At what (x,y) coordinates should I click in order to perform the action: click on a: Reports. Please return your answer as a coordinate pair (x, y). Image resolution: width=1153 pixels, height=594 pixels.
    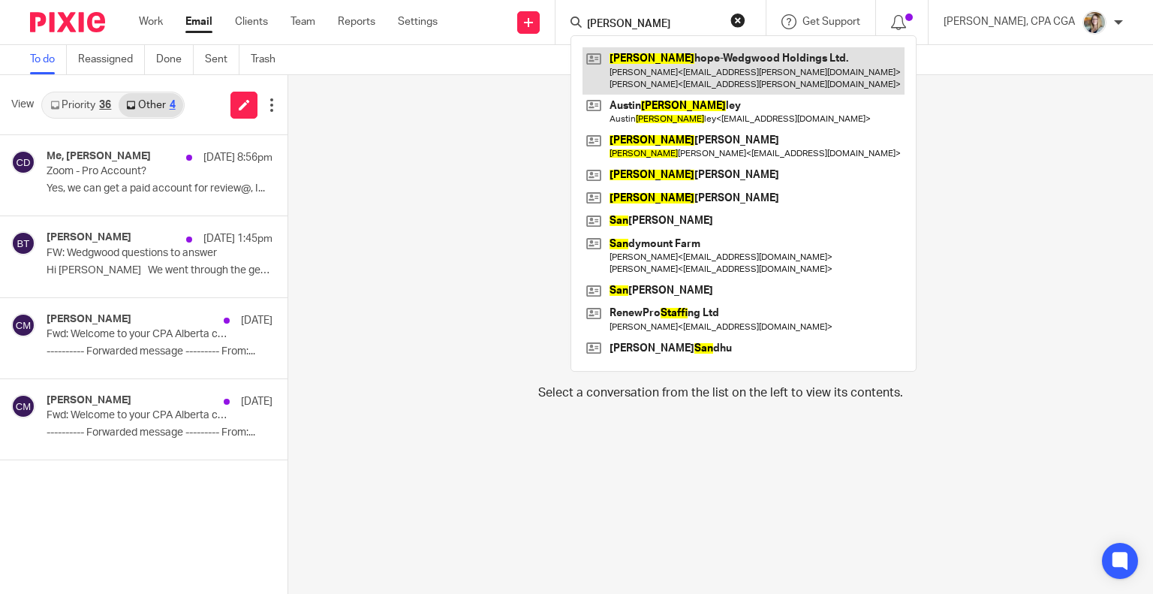
    Looking at the image, I should click on (356, 22).